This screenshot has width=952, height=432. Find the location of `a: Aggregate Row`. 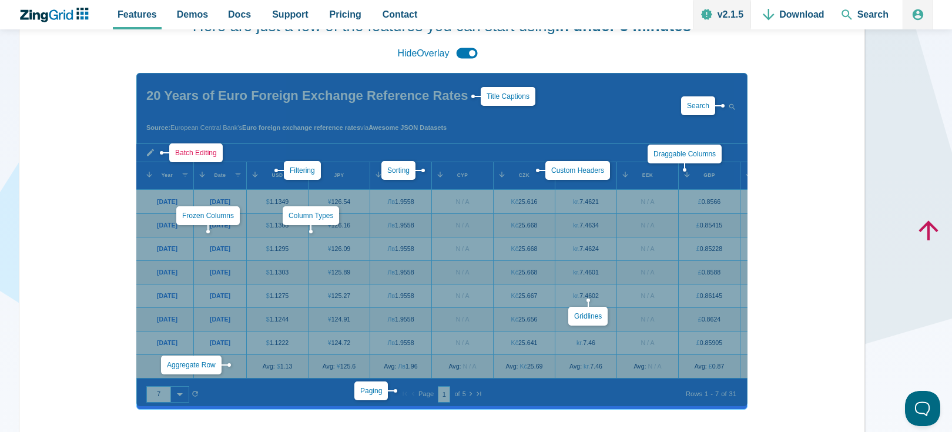

a: Aggregate Row is located at coordinates (191, 365).